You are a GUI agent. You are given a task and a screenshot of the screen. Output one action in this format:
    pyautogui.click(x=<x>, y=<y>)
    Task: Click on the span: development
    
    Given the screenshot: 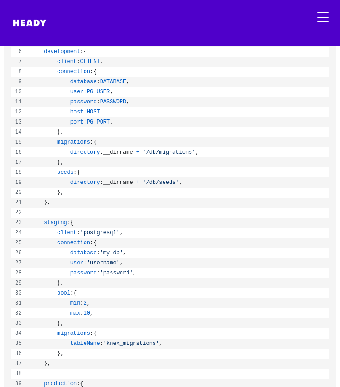 What is the action you would take?
    pyautogui.click(x=62, y=52)
    